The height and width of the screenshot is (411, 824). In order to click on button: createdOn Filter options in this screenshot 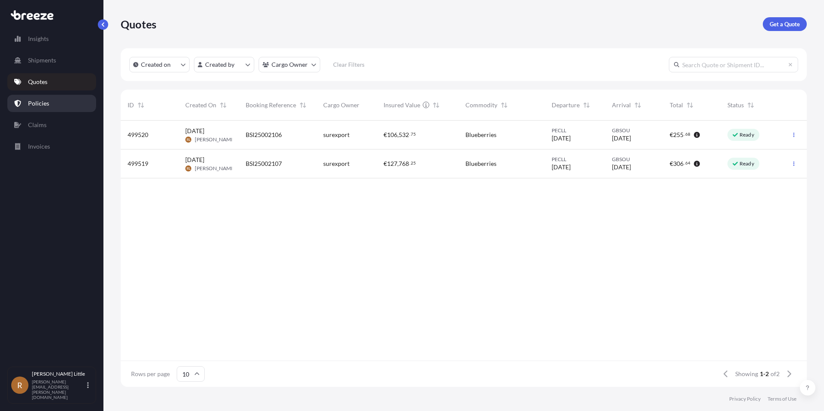, I will do `click(159, 65)`.